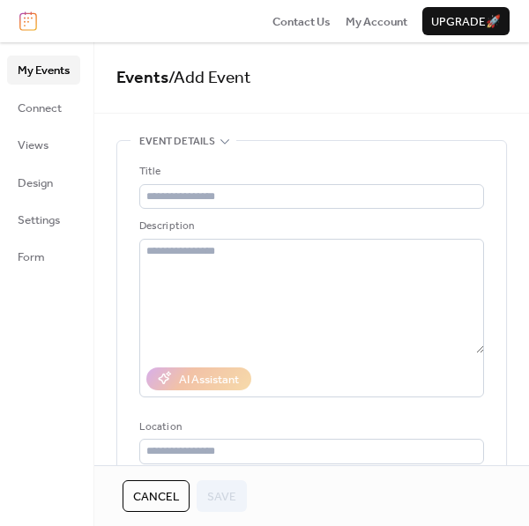 The width and height of the screenshot is (529, 526). Describe the element at coordinates (156, 496) in the screenshot. I see `a: Cancel` at that location.